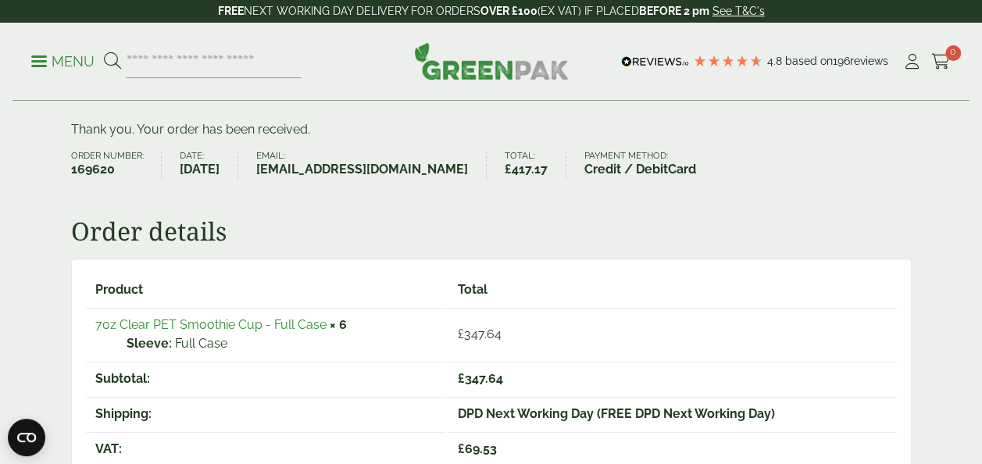  What do you see at coordinates (63, 60) in the screenshot?
I see `a: Menu` at bounding box center [63, 60].